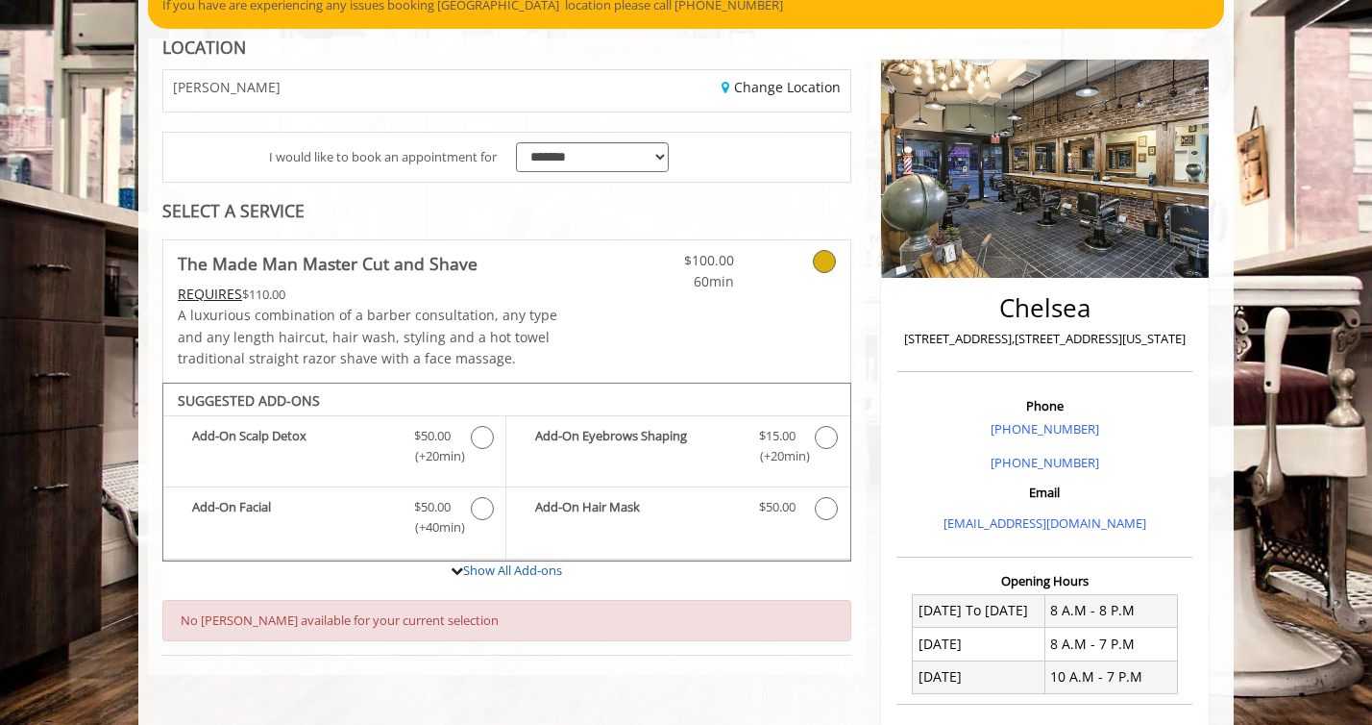 This screenshot has height=725, width=1372. What do you see at coordinates (371, 336) in the screenshot?
I see `p: A luxurious combination of a barber consultation, any type and any length haircut, hair wash, sty...` at bounding box center [371, 336].